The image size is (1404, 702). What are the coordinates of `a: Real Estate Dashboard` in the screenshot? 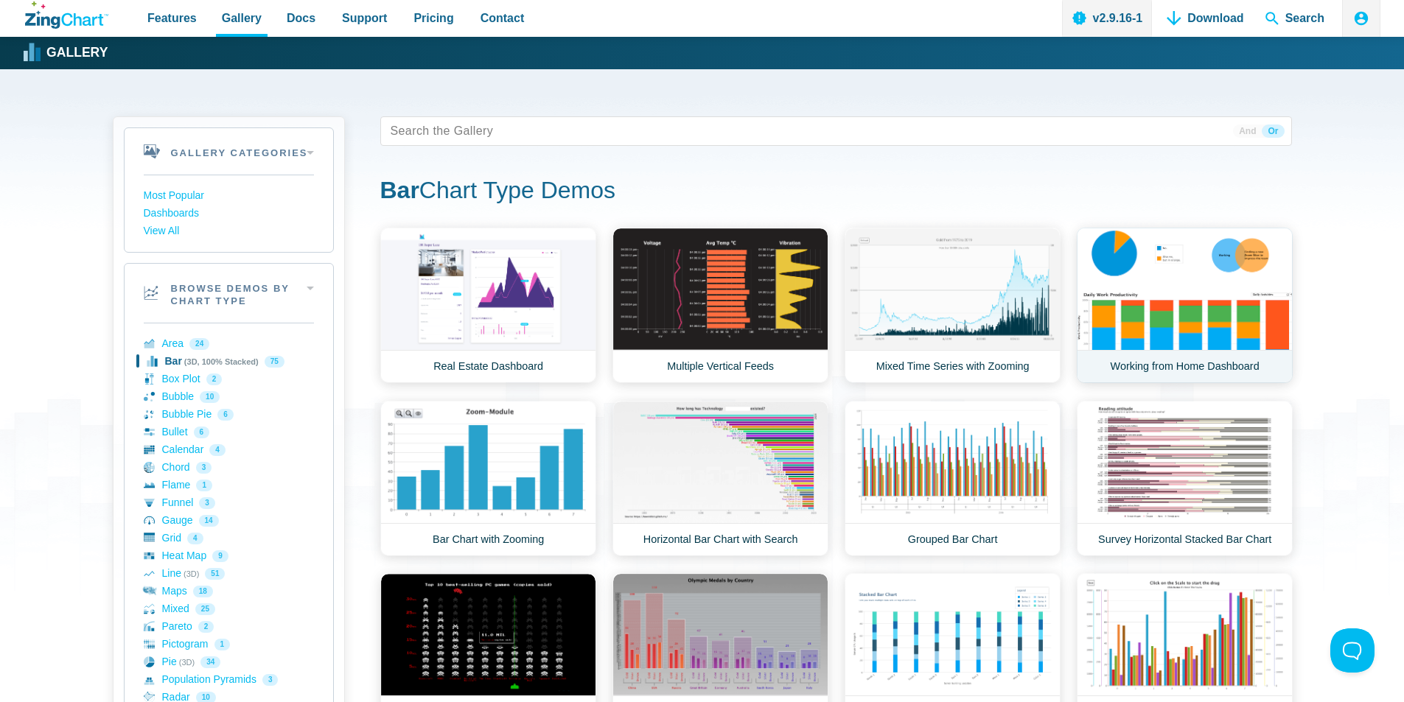 It's located at (488, 305).